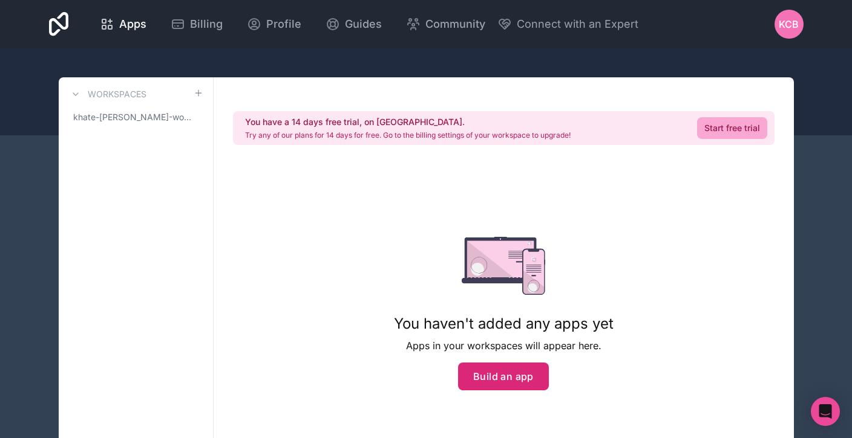  I want to click on button: Connect with an Expert, so click(567, 24).